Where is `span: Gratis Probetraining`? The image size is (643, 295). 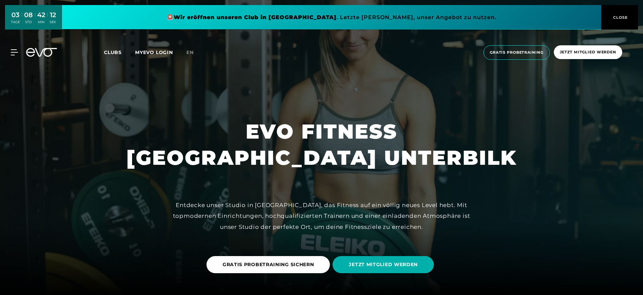 span: Gratis Probetraining is located at coordinates (517, 52).